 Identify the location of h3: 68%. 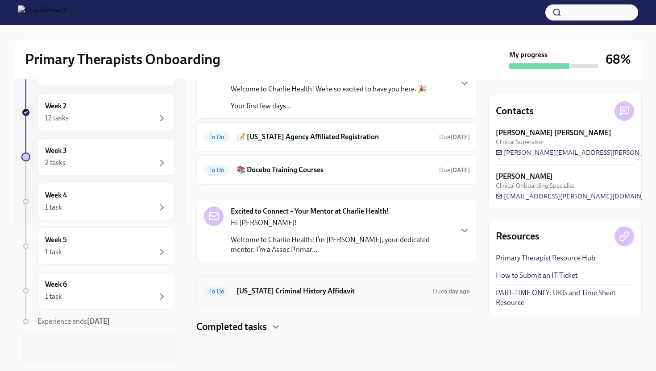
(618, 59).